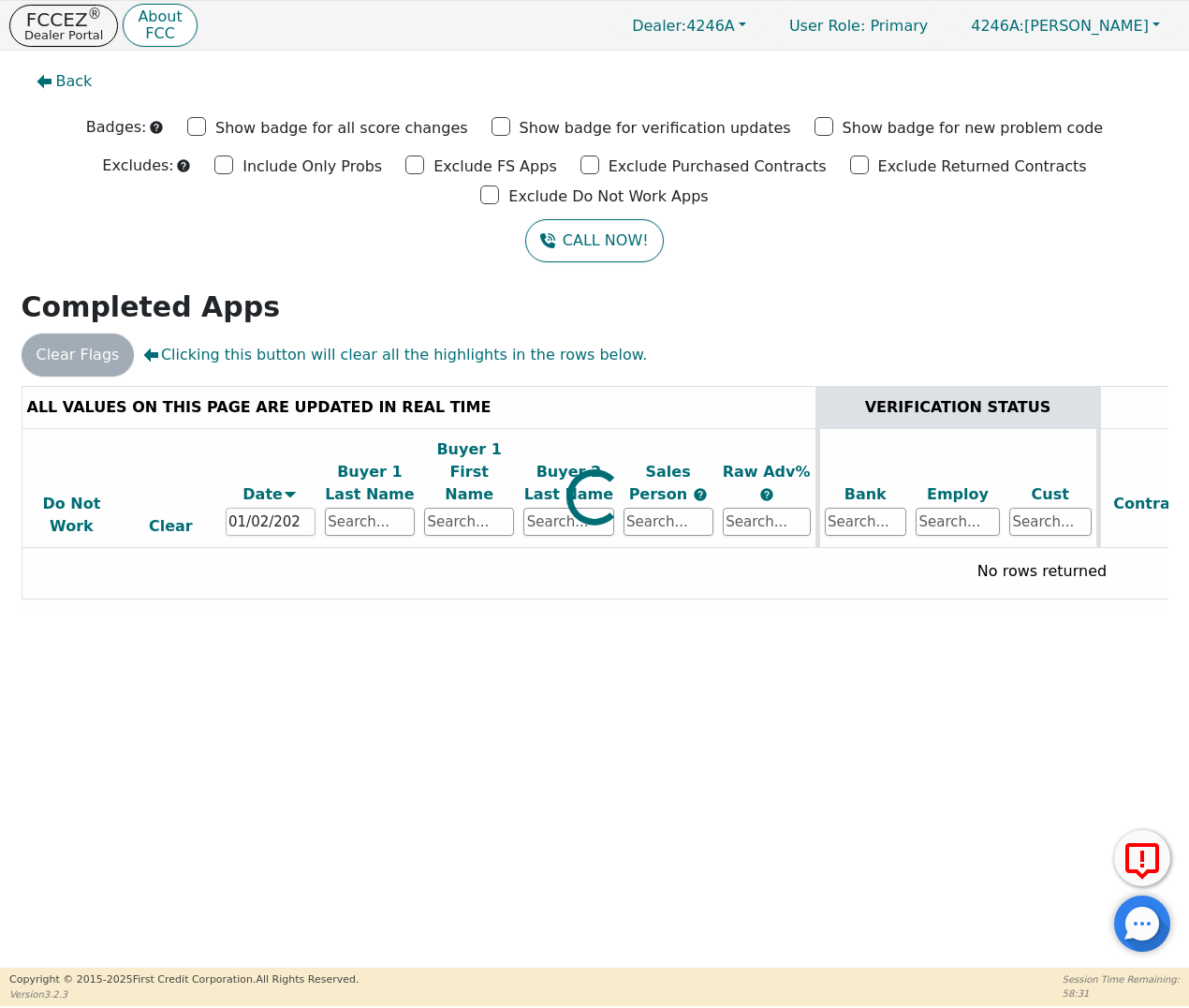 The image size is (1189, 1008). Describe the element at coordinates (607, 196) in the screenshot. I see `p: Exclude Do Not Work Apps` at that location.